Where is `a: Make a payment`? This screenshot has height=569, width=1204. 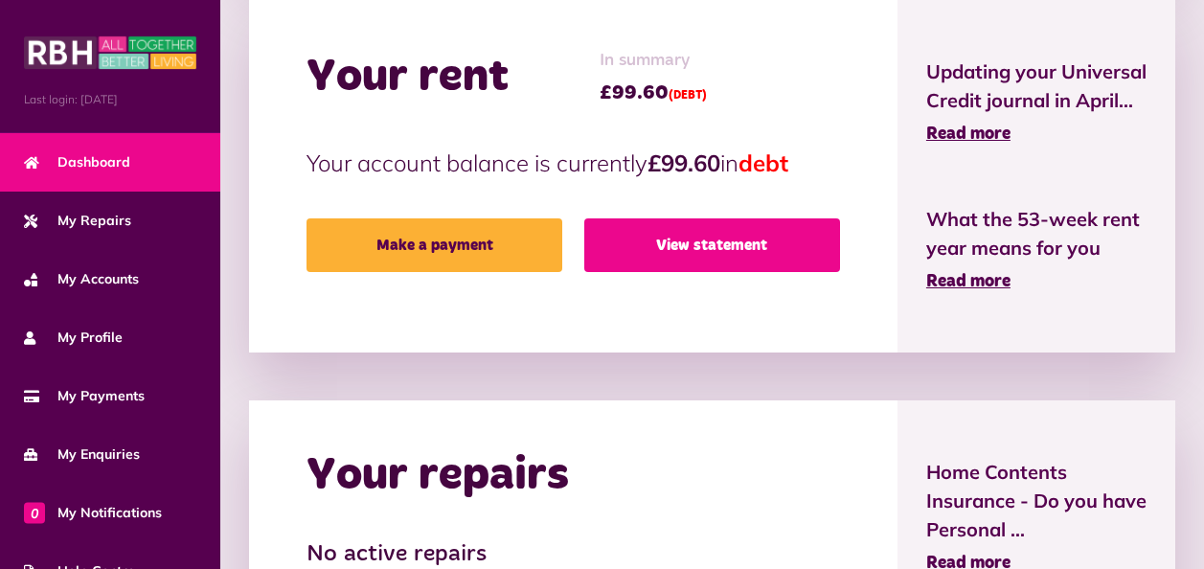
a: Make a payment is located at coordinates (434, 245).